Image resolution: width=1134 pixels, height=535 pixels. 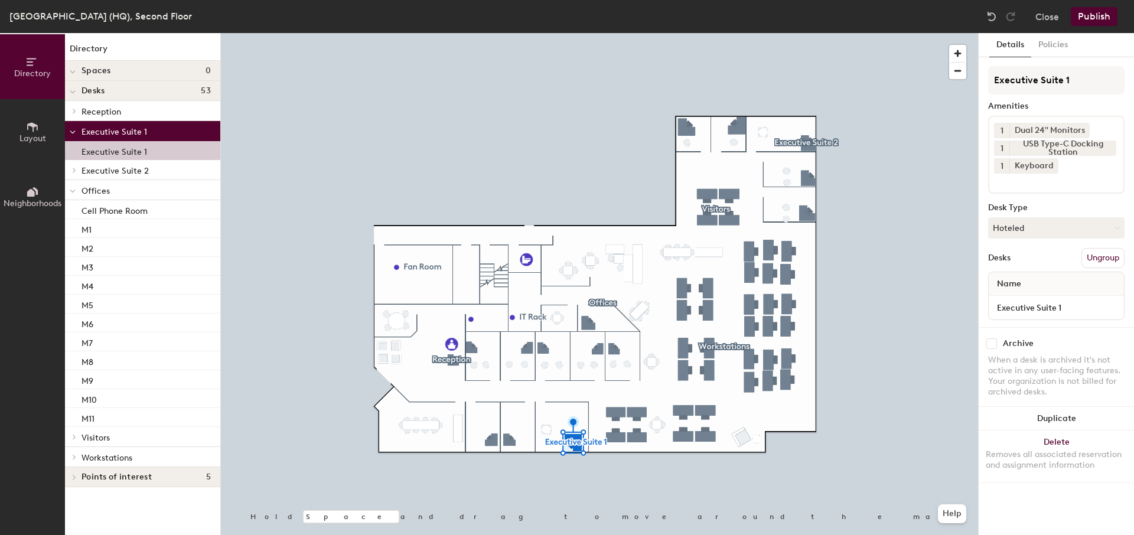 I want to click on span: Layout, so click(x=32, y=138).